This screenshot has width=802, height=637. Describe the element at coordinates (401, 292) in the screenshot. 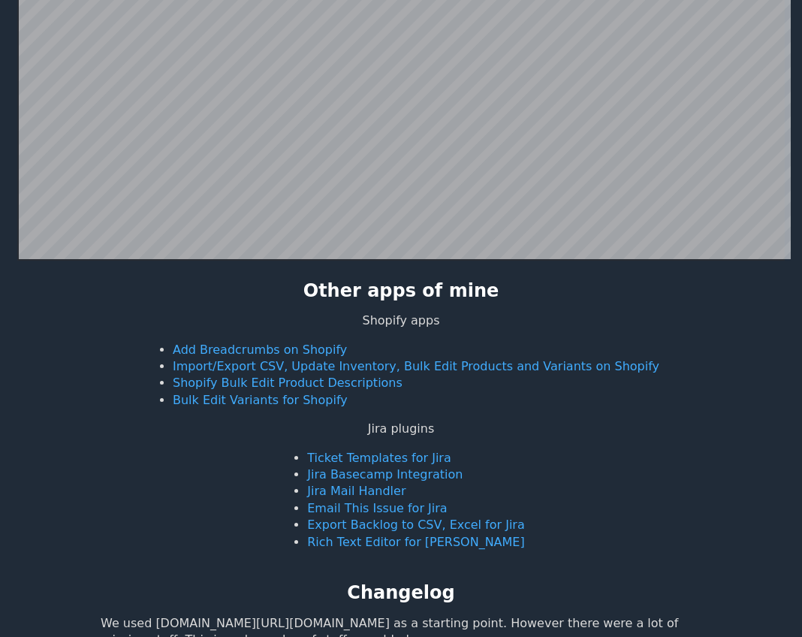

I see `h2: Other apps of mine` at that location.